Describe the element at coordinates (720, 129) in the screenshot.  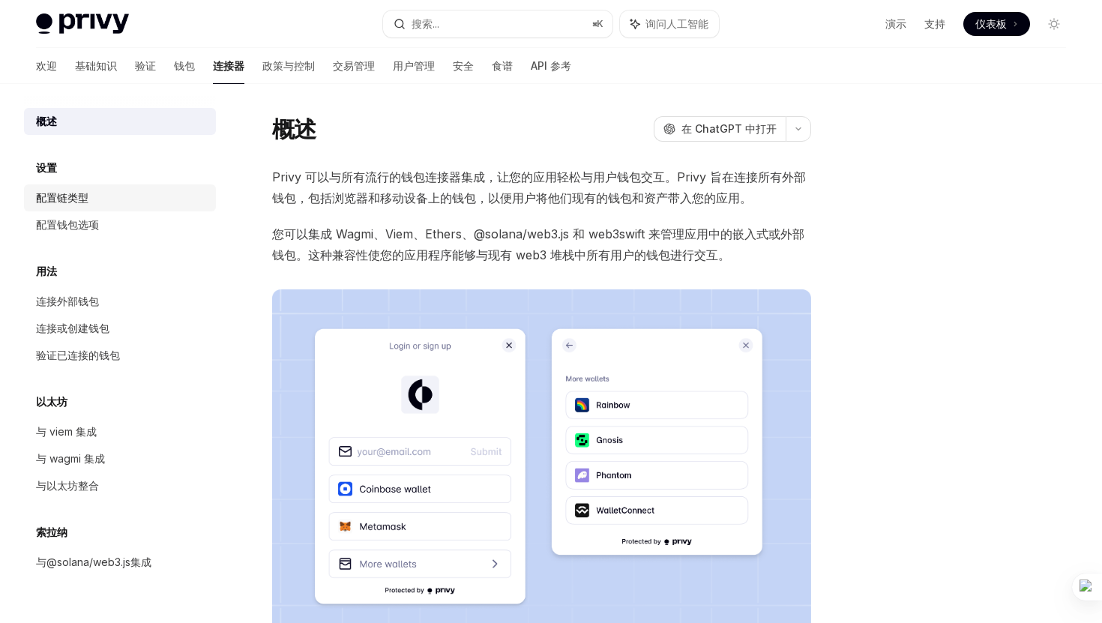
I see `button: 在 ChatGPT 中打开` at that location.